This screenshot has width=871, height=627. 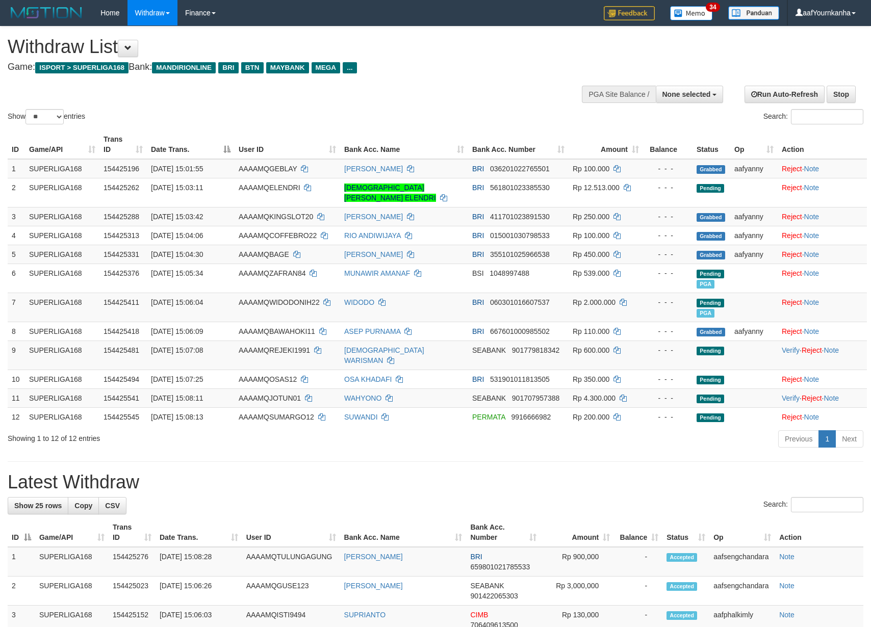 What do you see at coordinates (191, 144) in the screenshot?
I see `th: Date Trans.: activate to sort column descending` at bounding box center [191, 144].